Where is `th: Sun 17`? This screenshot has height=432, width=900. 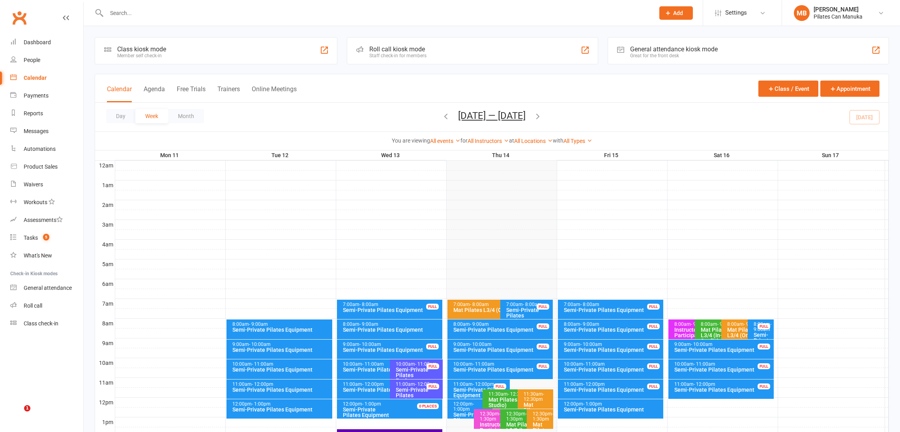
th: Sun 17 is located at coordinates (831, 155).